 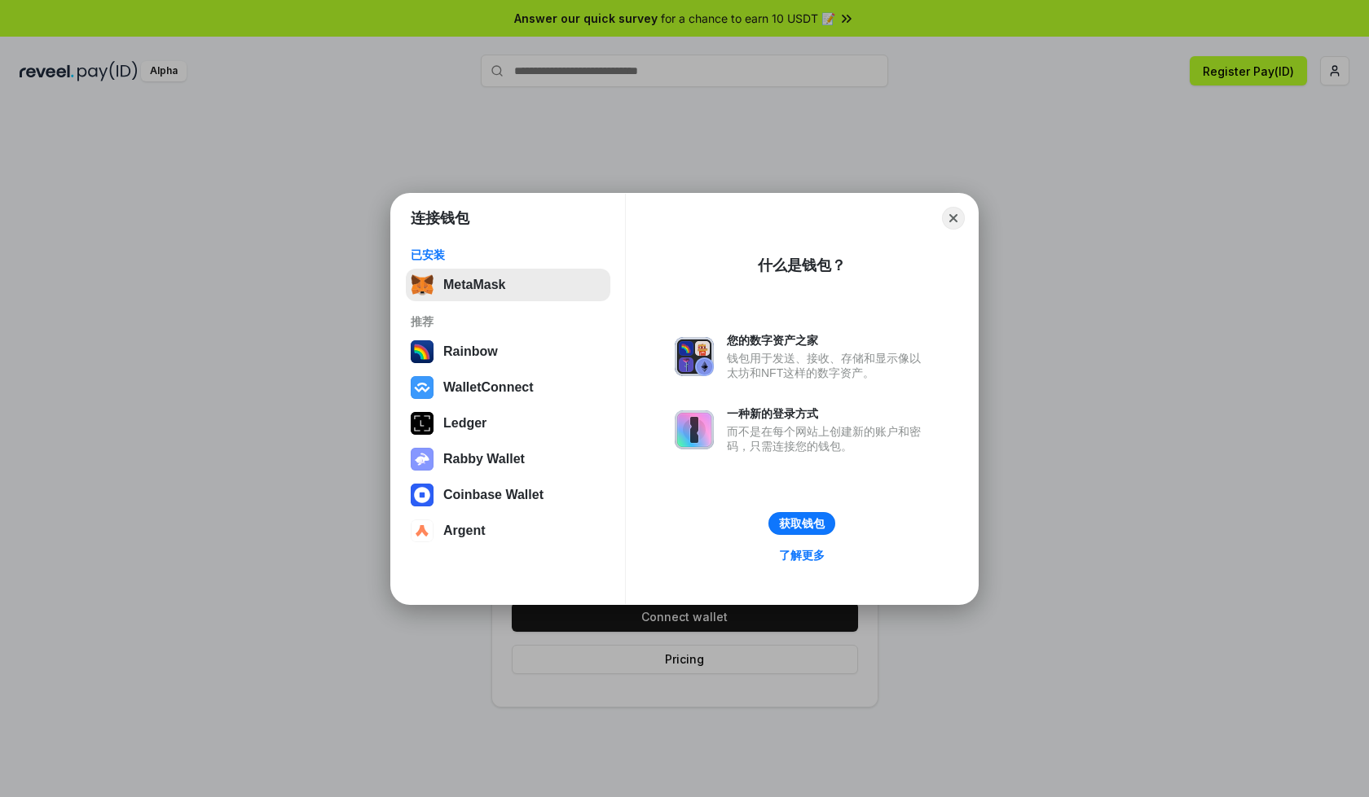 What do you see at coordinates (474, 285) in the screenshot?
I see `div: MetaMask` at bounding box center [474, 285].